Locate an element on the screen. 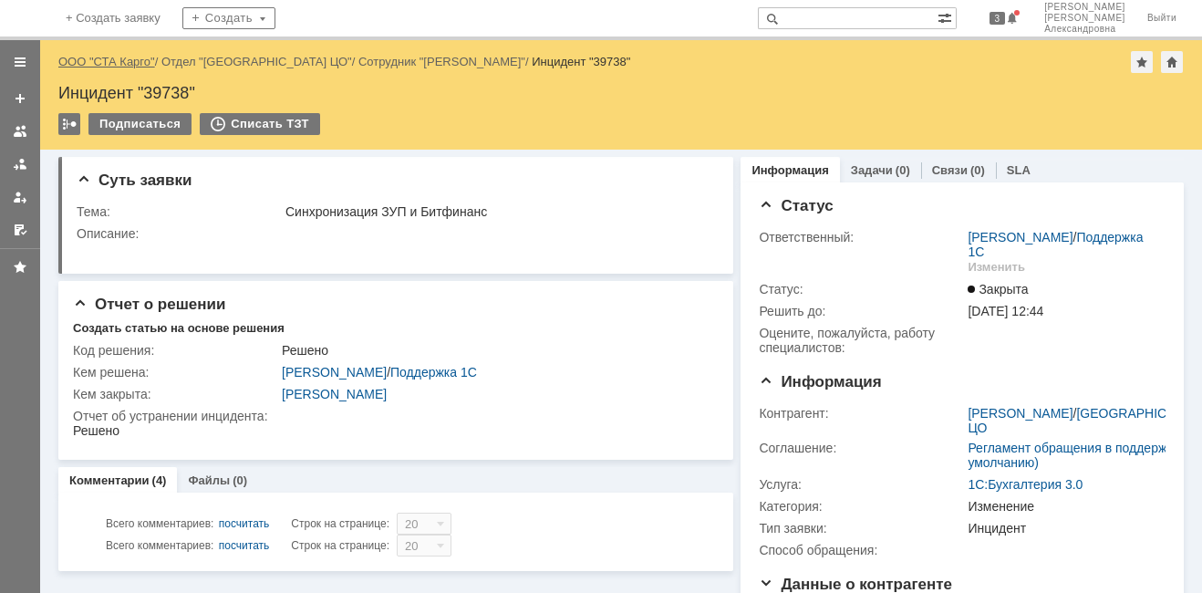 Image resolution: width=1202 pixels, height=593 pixels. a: Создать заявку is located at coordinates (20, 99).